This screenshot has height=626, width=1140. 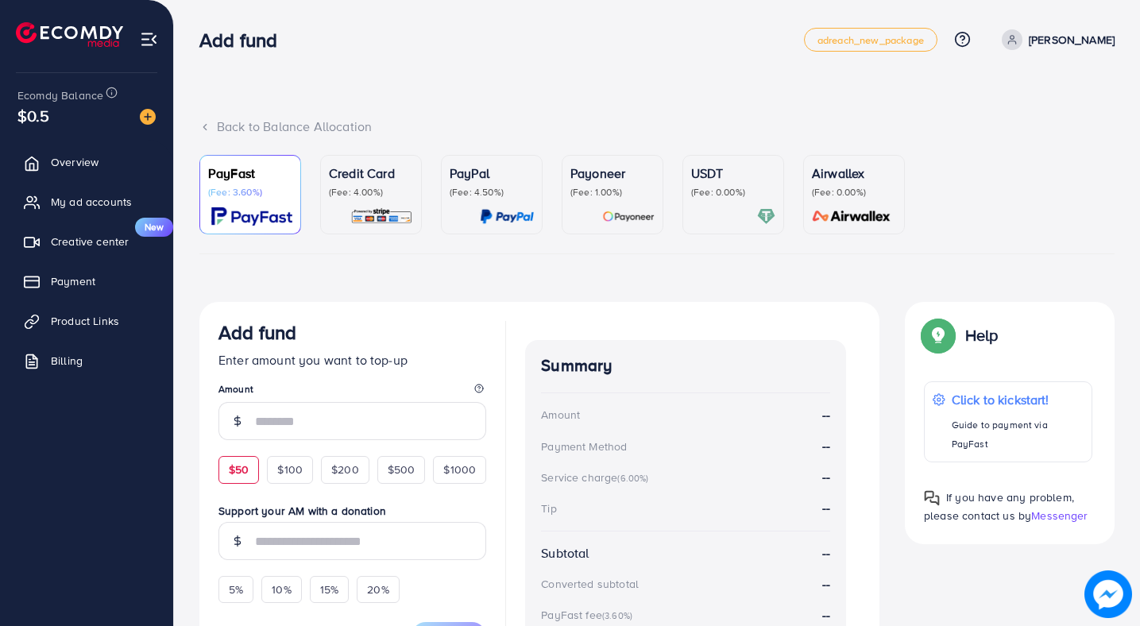 What do you see at coordinates (90, 242) in the screenshot?
I see `span: Creative center` at bounding box center [90, 242].